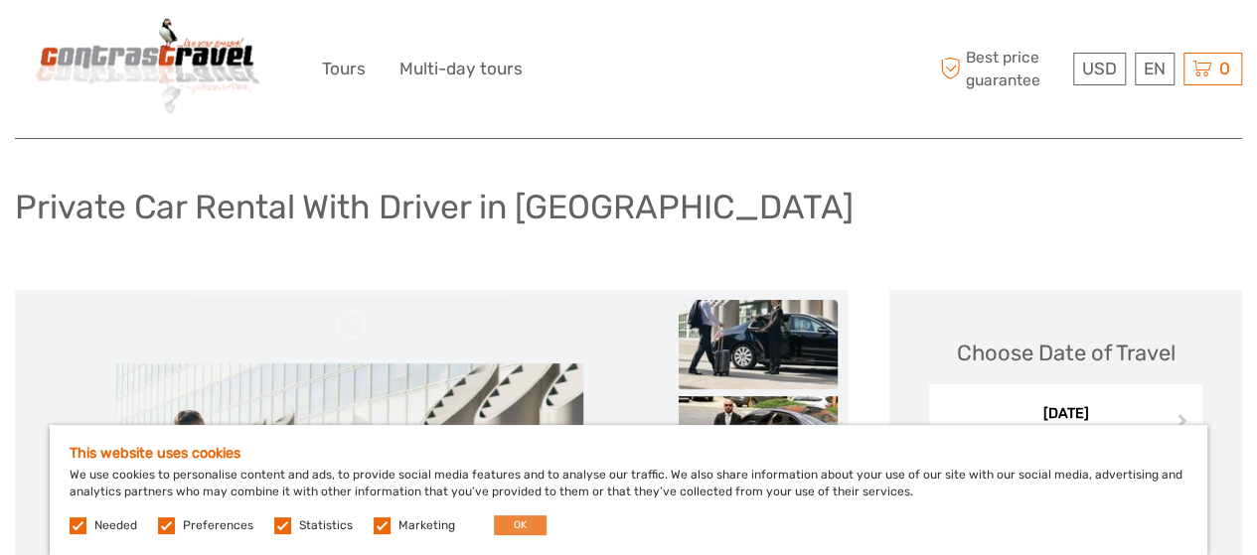 The height and width of the screenshot is (555, 1257). I want to click on h5: This website uses cookies, so click(628, 453).